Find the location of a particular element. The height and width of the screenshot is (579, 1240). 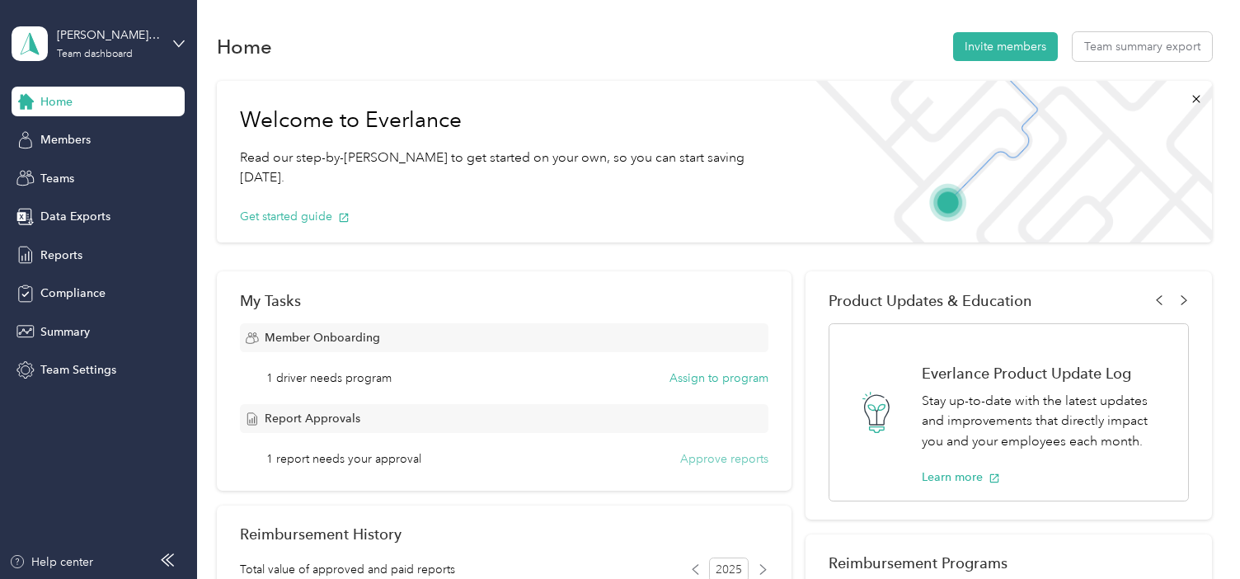

span: Report Approvals is located at coordinates (312, 418).